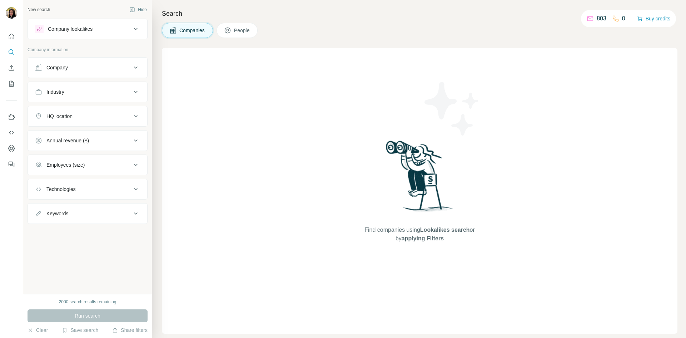 This screenshot has width=686, height=338. What do you see at coordinates (88, 29) in the screenshot?
I see `button: Company lookalikes` at bounding box center [88, 29].